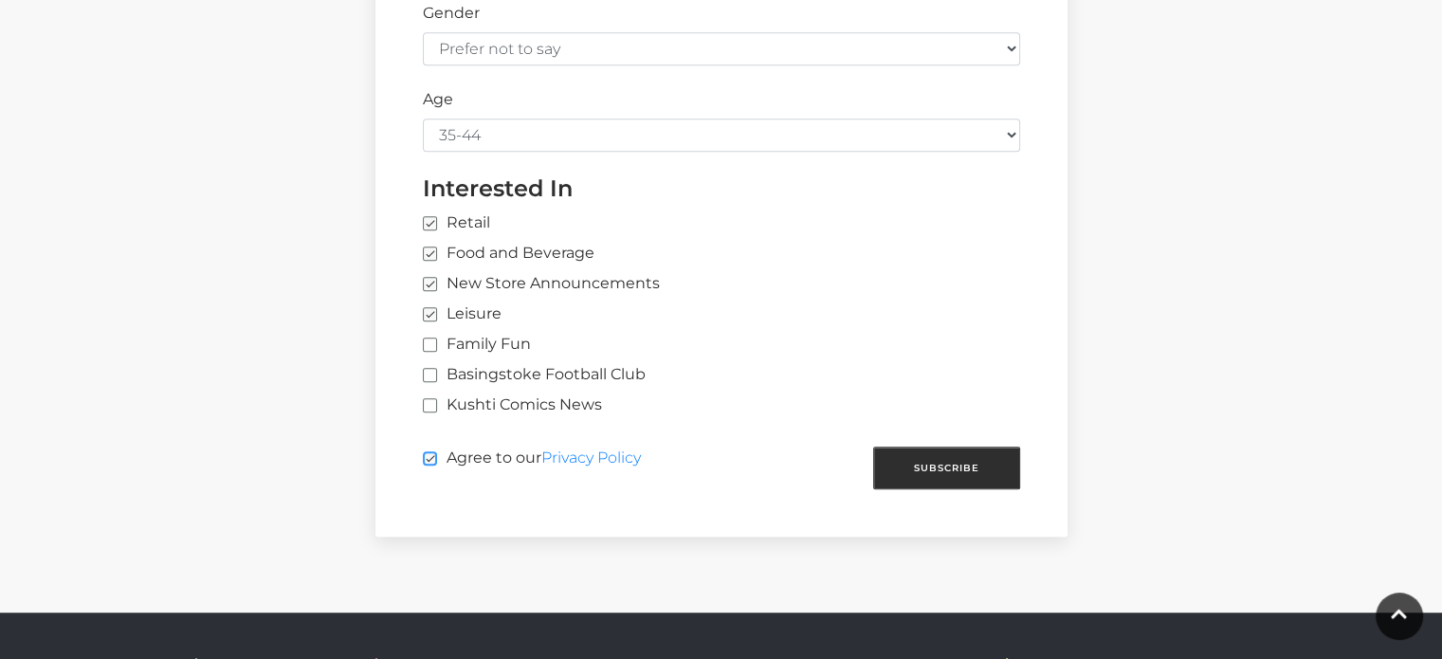 The width and height of the screenshot is (1442, 659). What do you see at coordinates (508, 253) in the screenshot?
I see `label: Food and Beverage` at bounding box center [508, 253].